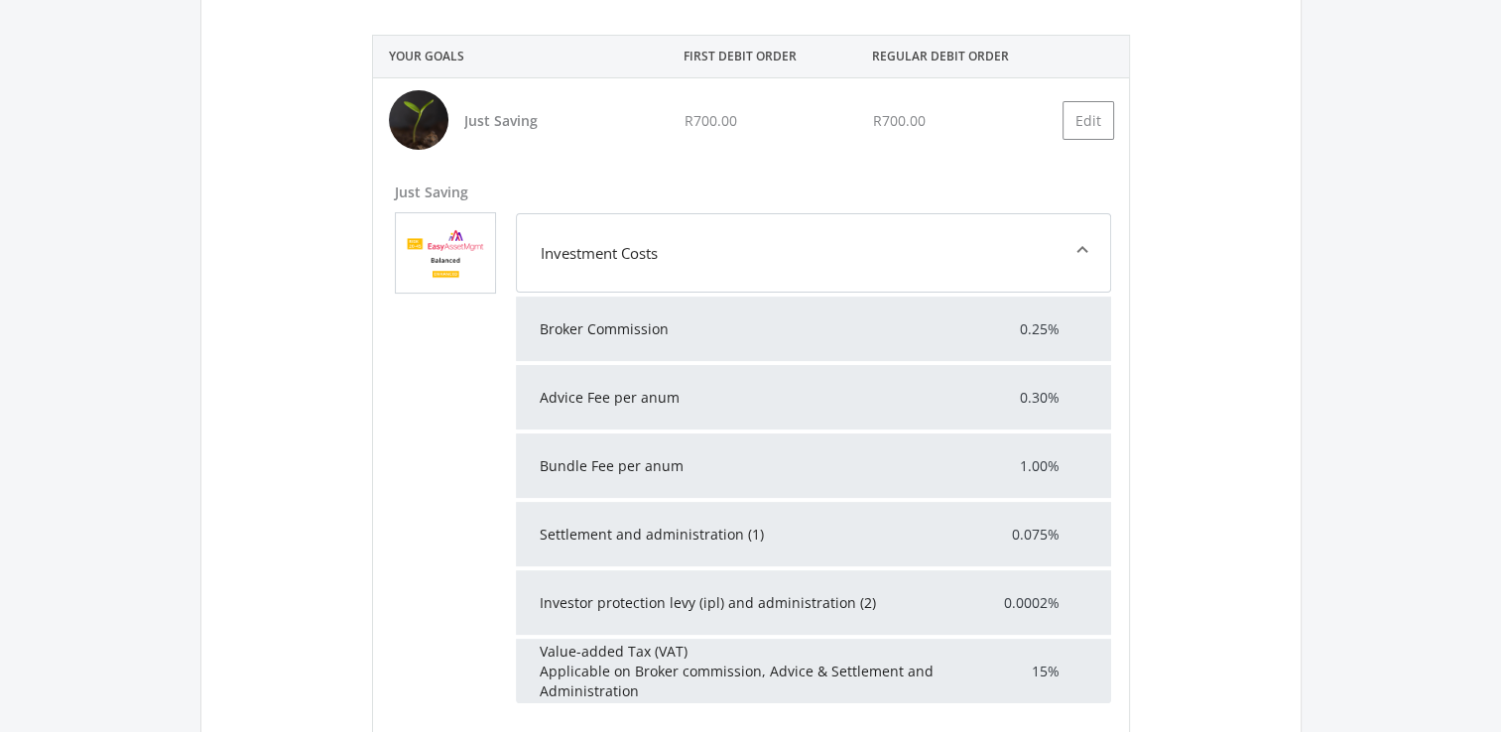 Image resolution: width=1501 pixels, height=732 pixels. What do you see at coordinates (739, 466) in the screenshot?
I see `div: Bundle Fee per anum` at bounding box center [739, 466].